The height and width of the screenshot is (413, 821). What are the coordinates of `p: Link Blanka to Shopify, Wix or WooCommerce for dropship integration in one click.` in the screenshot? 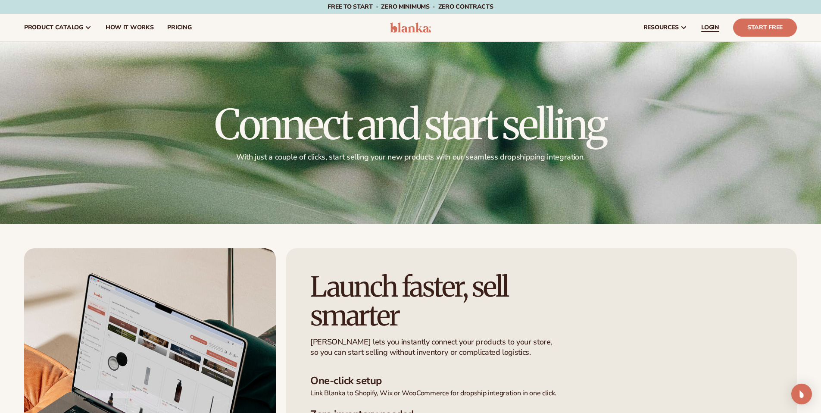 It's located at (541, 393).